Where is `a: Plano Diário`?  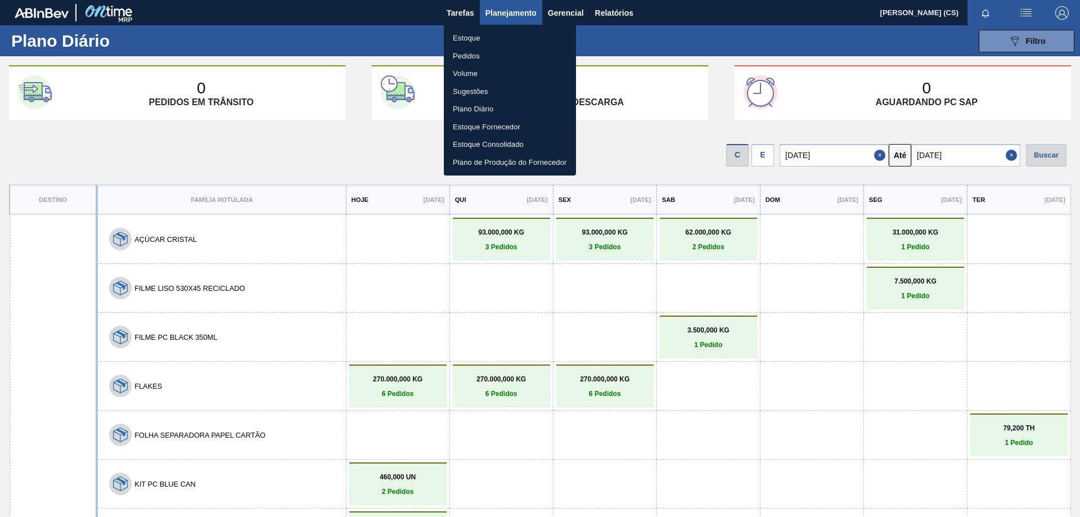
a: Plano Diário is located at coordinates (509, 109).